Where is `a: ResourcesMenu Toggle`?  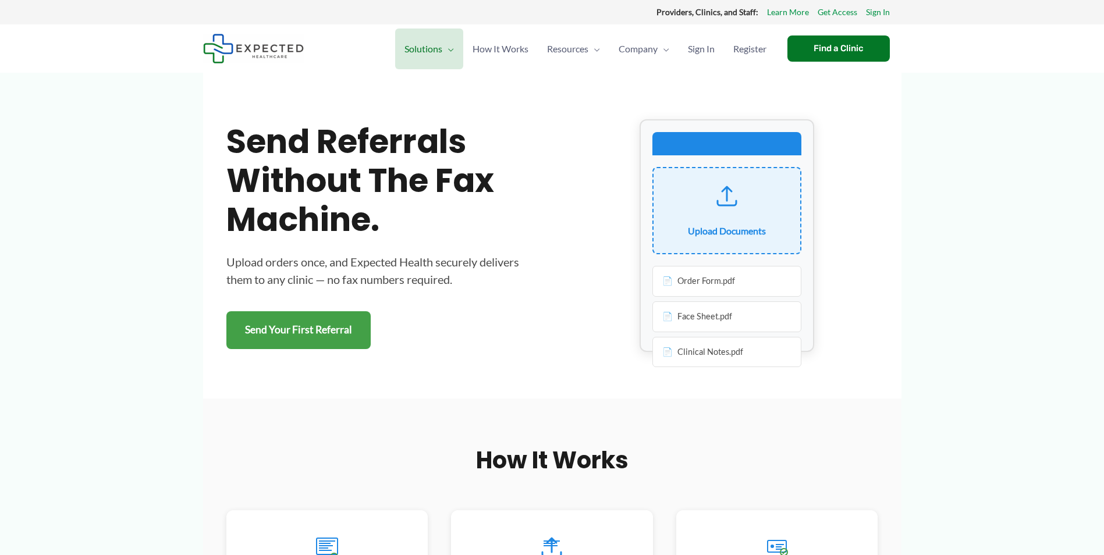 a: ResourcesMenu Toggle is located at coordinates (573, 49).